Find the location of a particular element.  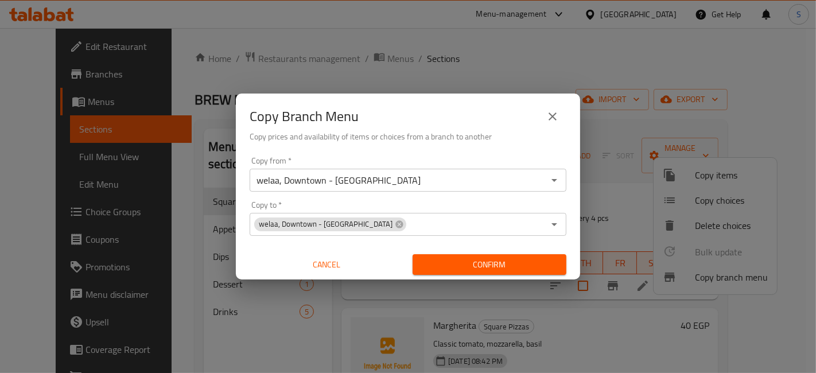

button: Cancel is located at coordinates (326, 264).